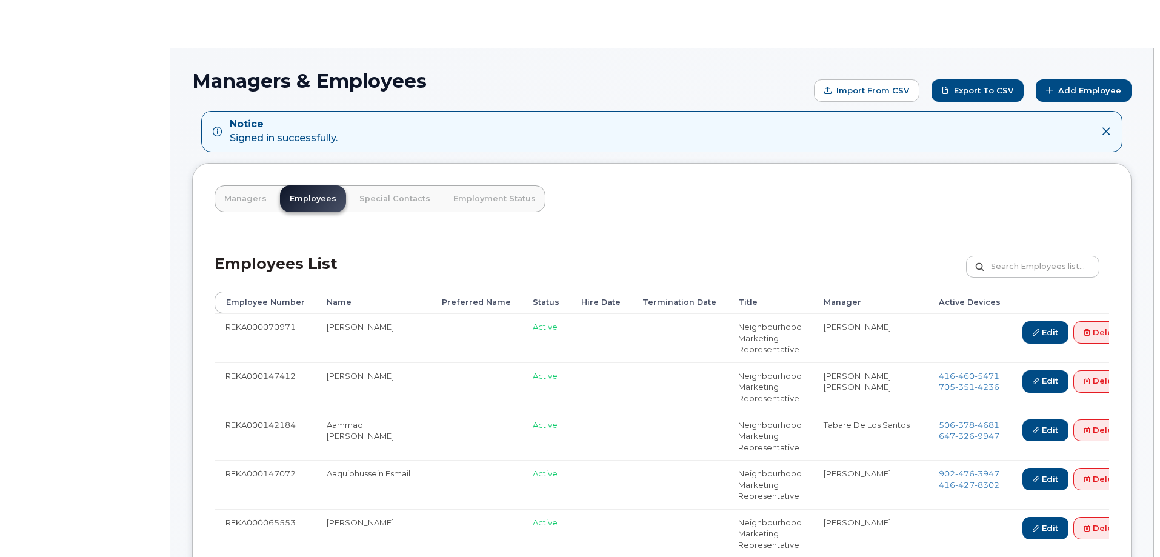  Describe the element at coordinates (970, 302) in the screenshot. I see `th: Active Devices` at that location.